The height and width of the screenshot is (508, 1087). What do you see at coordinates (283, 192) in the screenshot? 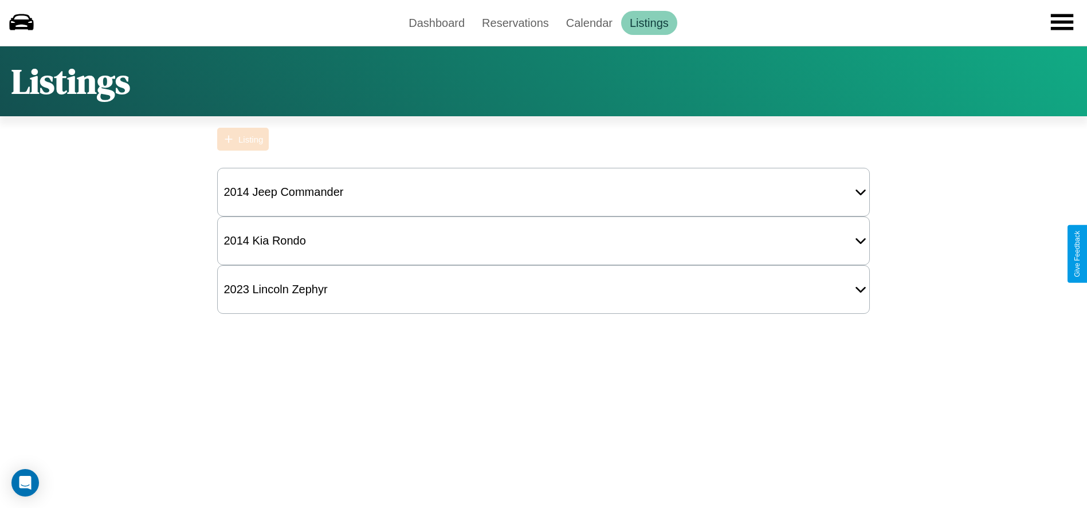
I see `div: 2014 Jeep Commander` at bounding box center [283, 192].